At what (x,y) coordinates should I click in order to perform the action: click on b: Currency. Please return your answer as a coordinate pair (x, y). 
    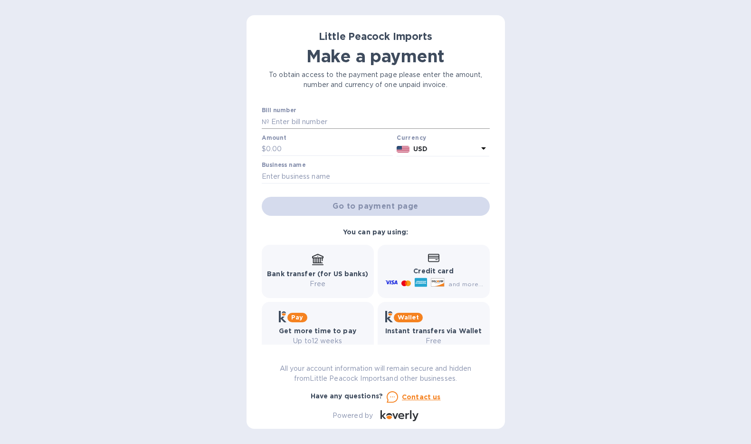
    Looking at the image, I should click on (411, 137).